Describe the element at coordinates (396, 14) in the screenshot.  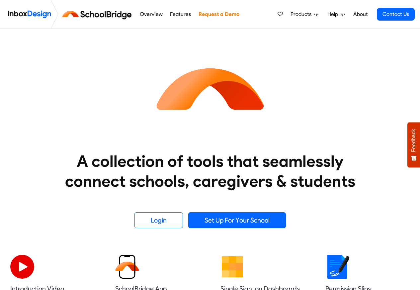
I see `a: Contact Us` at that location.